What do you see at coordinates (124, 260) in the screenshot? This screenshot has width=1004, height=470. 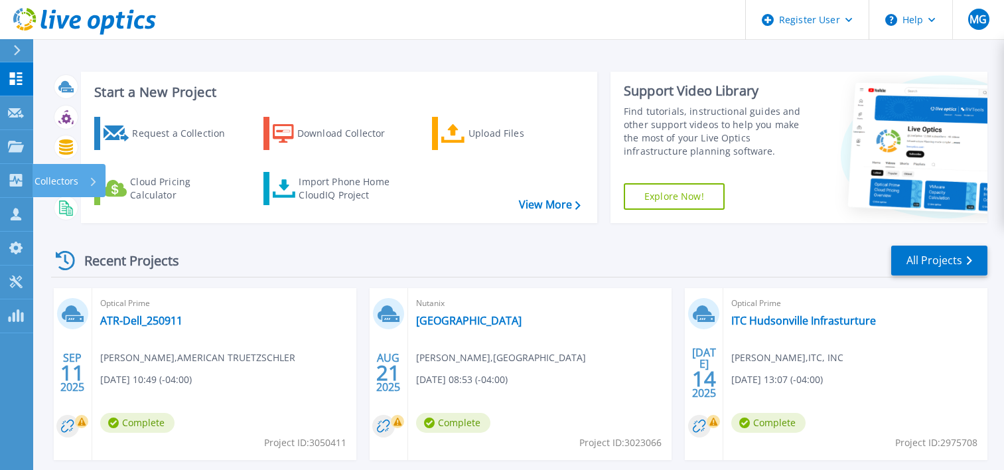 I see `div: Recent Projects` at bounding box center [124, 260].